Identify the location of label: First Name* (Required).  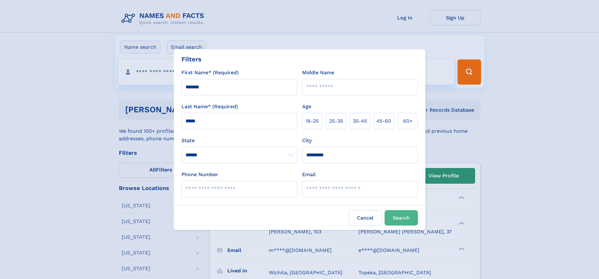
(210, 73).